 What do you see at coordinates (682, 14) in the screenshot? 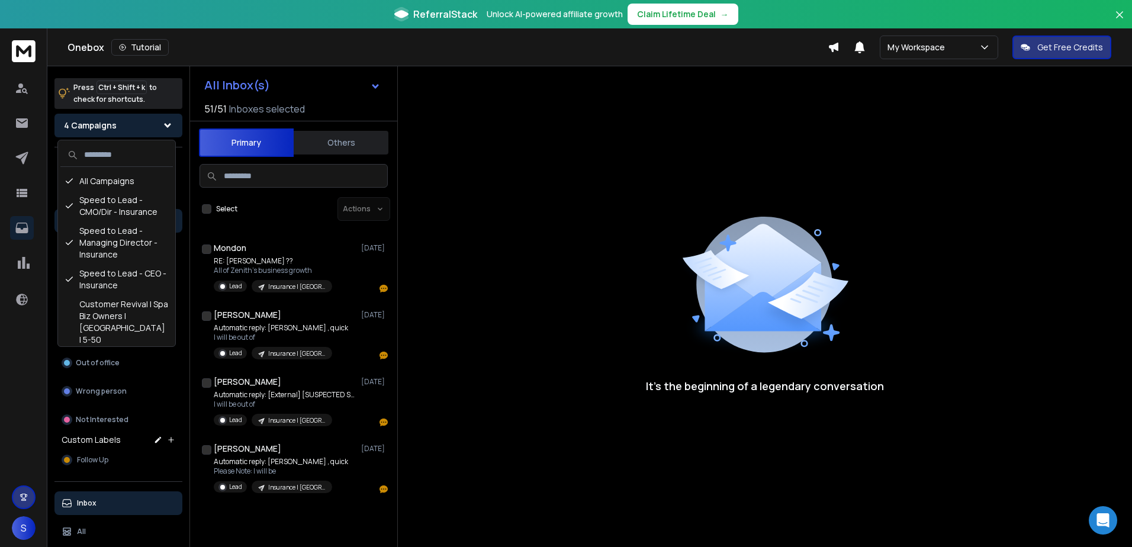
I see `button: Claim Lifetime Deal` at bounding box center [682, 14].